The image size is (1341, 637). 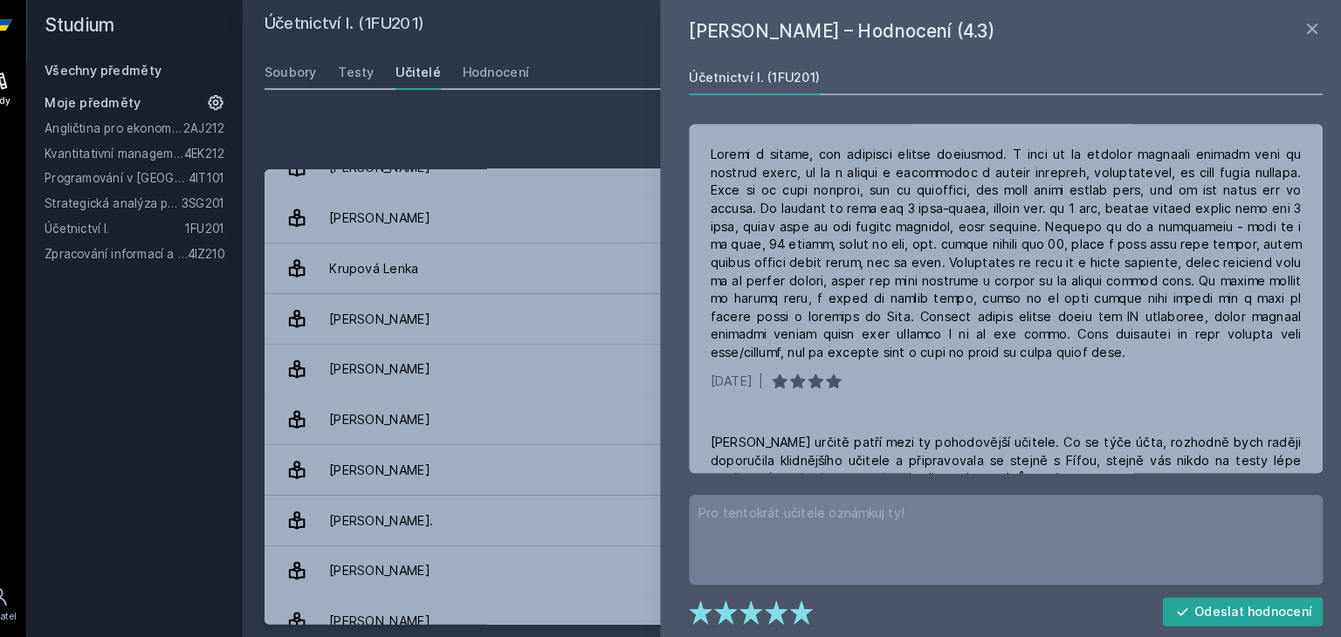 I want to click on a: Učitelé, so click(x=436, y=80).